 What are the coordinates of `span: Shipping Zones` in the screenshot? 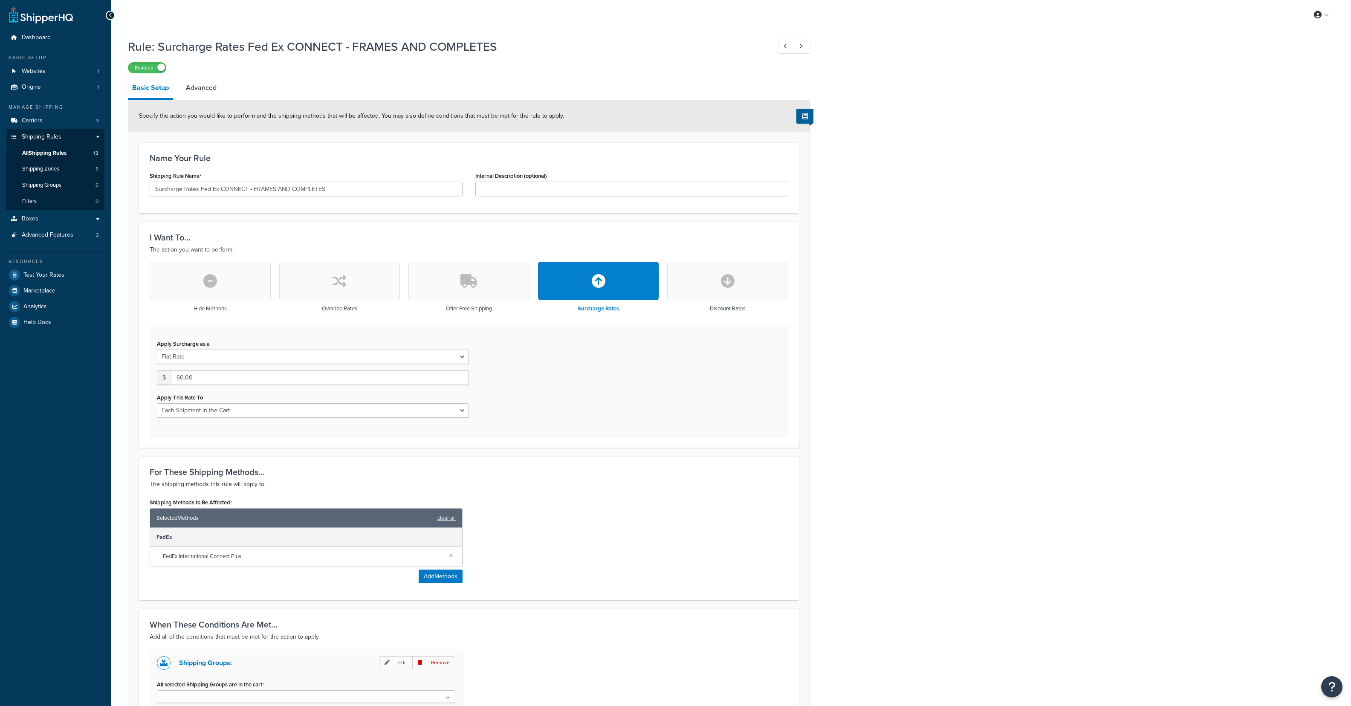 It's located at (40, 169).